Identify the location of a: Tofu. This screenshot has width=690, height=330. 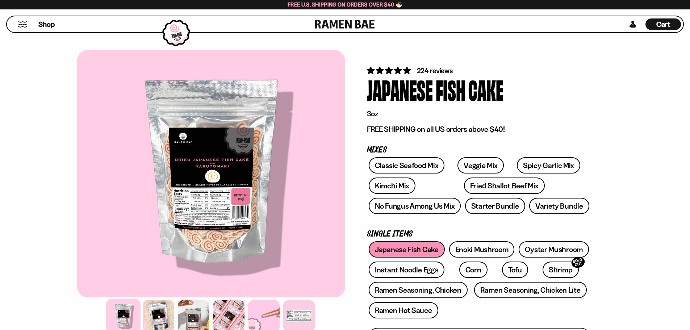
(515, 270).